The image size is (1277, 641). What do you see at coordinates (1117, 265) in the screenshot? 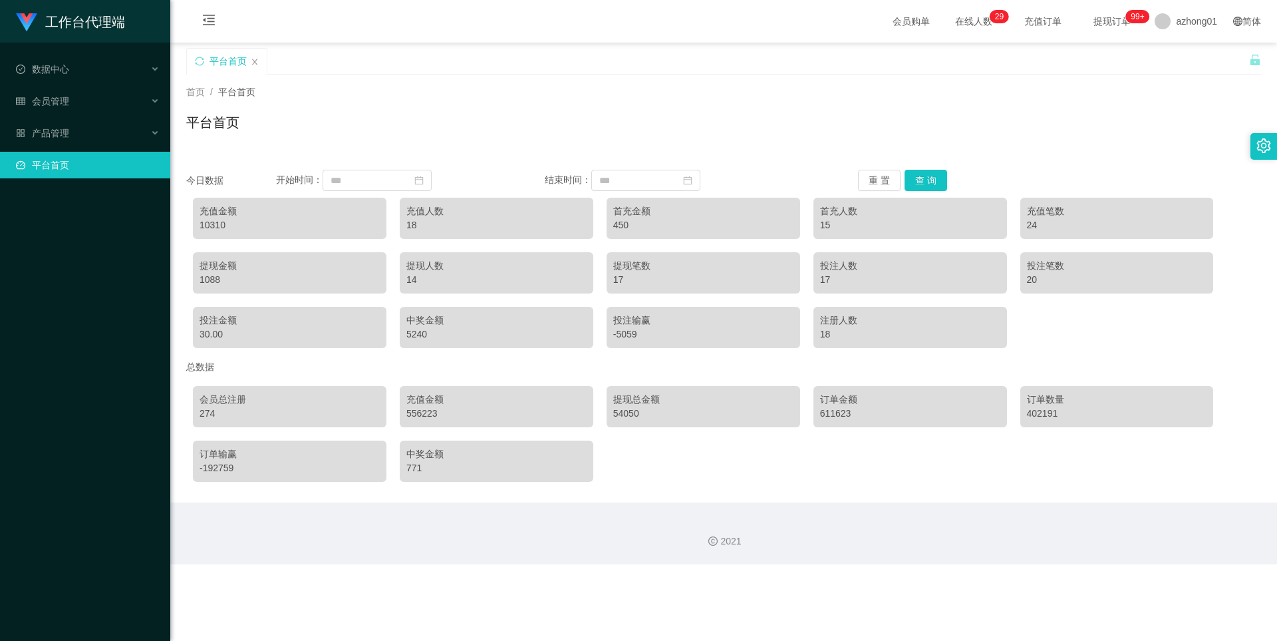
I see `div: 投注笔数` at bounding box center [1117, 265].